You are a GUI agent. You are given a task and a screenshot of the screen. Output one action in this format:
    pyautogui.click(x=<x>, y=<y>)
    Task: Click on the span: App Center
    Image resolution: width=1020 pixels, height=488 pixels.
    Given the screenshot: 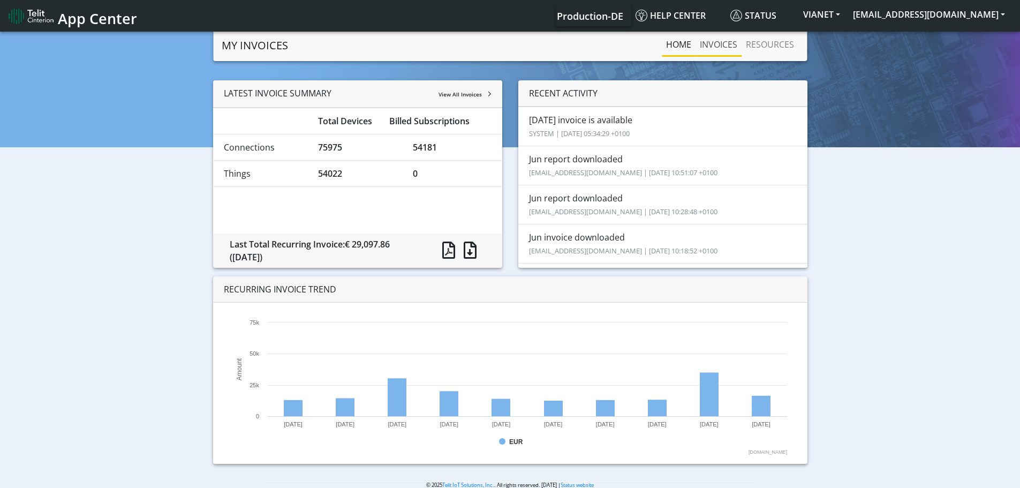 What is the action you would take?
    pyautogui.click(x=97, y=18)
    